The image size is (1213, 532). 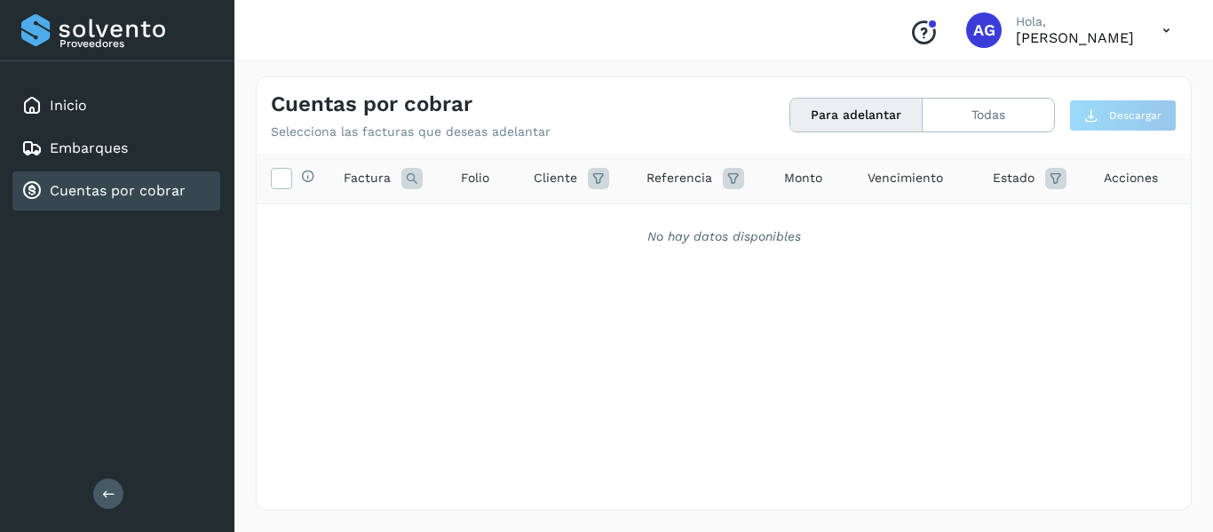 What do you see at coordinates (371, 104) in the screenshot?
I see `h4: Cuentas por cobrar` at bounding box center [371, 104].